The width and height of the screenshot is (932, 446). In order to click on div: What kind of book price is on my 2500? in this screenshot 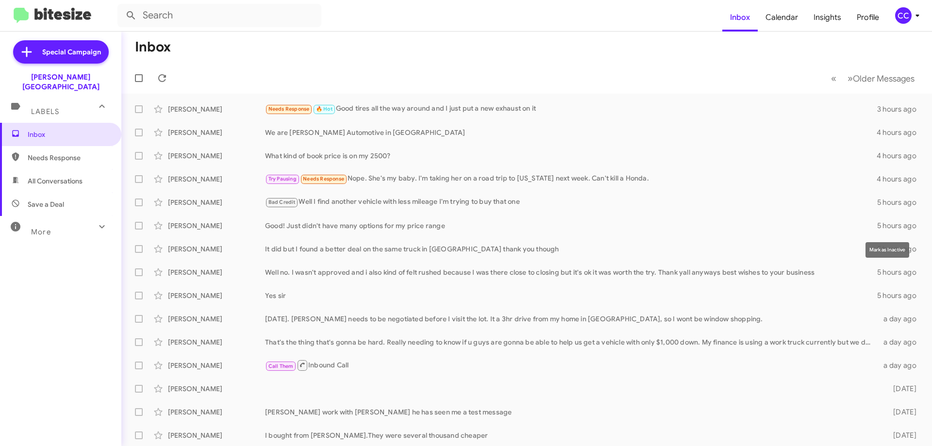, I will do `click(571, 156)`.